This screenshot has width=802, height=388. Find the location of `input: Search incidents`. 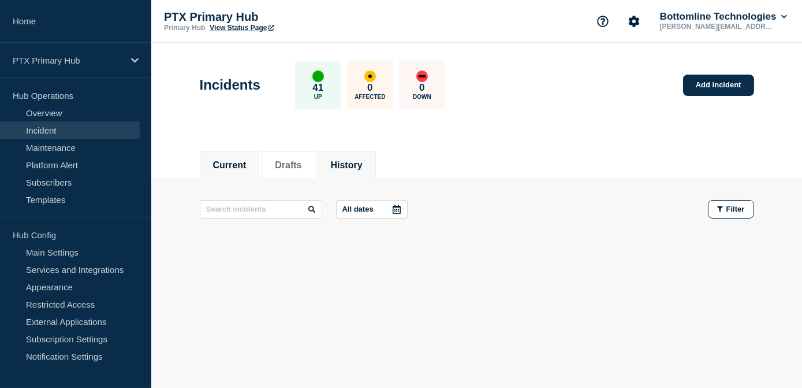

input: Search incidents is located at coordinates (261, 209).